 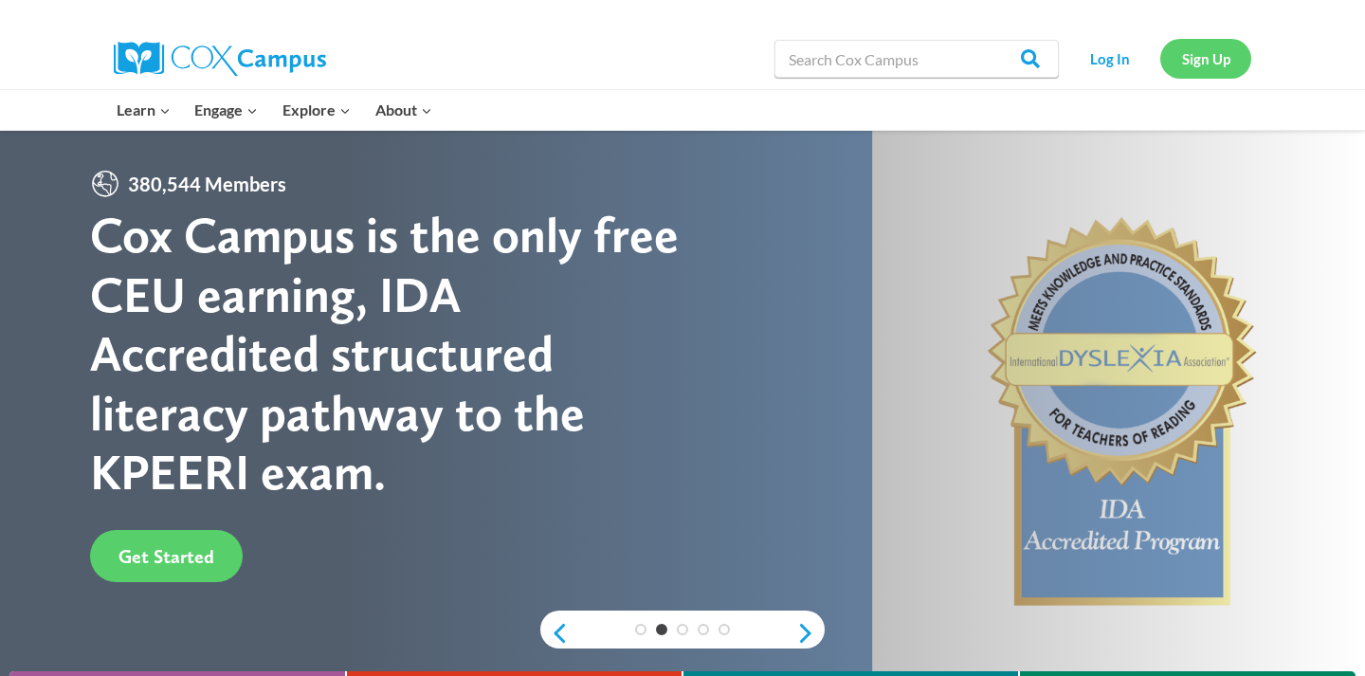 What do you see at coordinates (317, 110) in the screenshot?
I see `button: Child menu of Explore` at bounding box center [317, 110].